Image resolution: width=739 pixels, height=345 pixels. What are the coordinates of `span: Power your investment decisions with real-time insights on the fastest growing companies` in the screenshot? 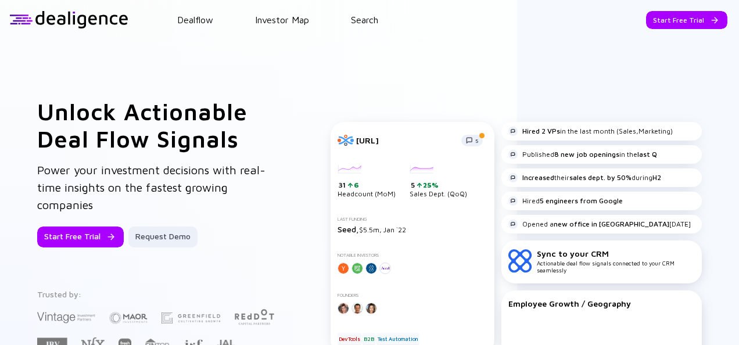 It's located at (151, 187).